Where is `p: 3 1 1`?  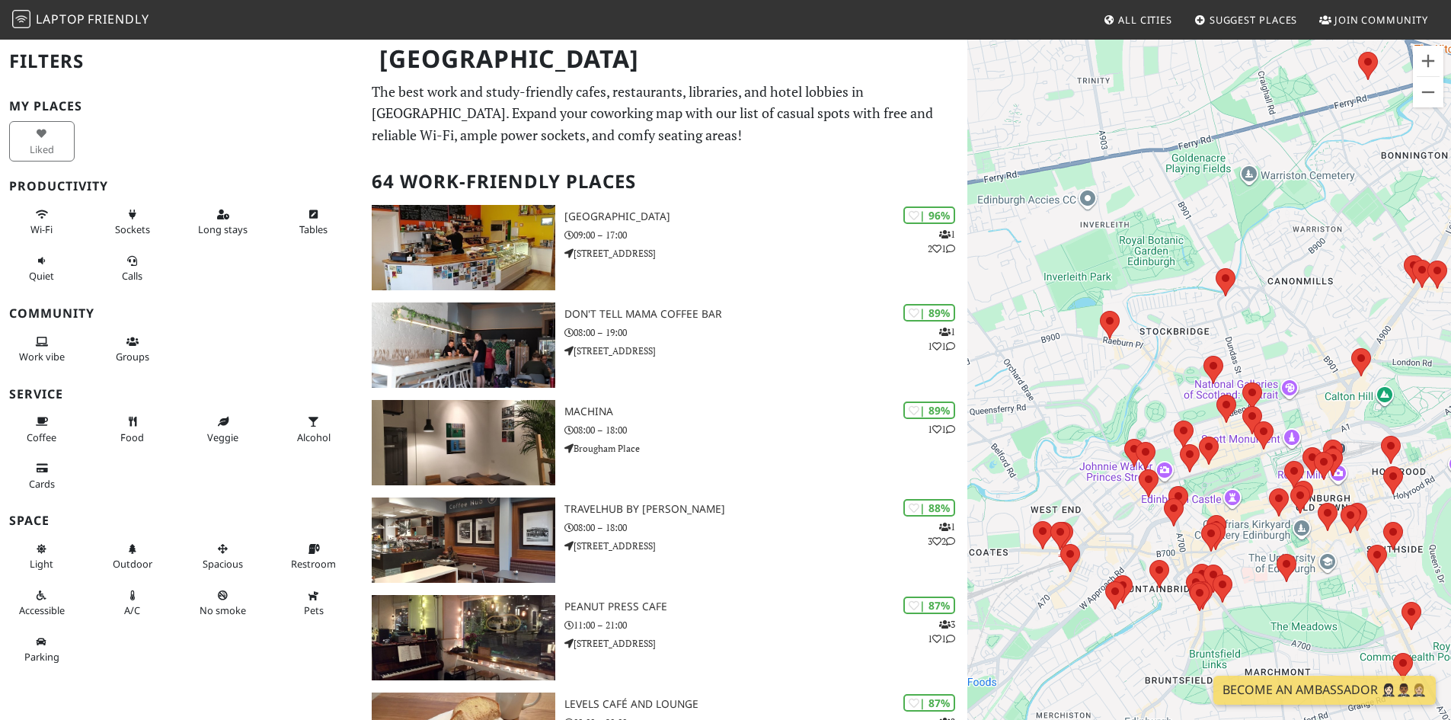
p: 3 1 1 is located at coordinates (941, 631).